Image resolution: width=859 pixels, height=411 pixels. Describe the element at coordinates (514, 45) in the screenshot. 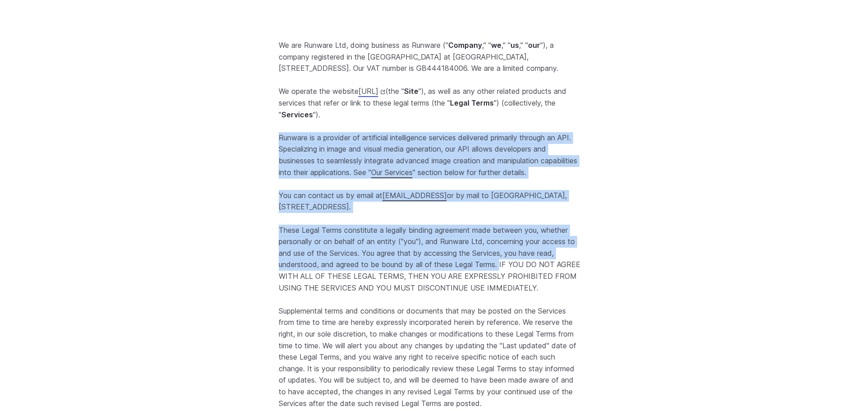

I see `strong: us` at that location.